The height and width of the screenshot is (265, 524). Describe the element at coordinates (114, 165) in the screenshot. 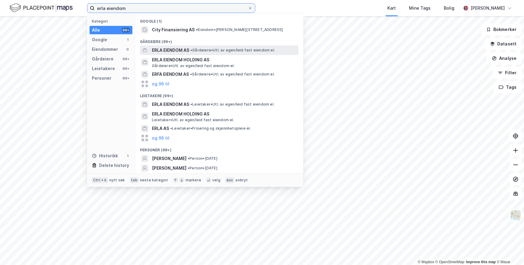

I see `div: Delete history` at that location.